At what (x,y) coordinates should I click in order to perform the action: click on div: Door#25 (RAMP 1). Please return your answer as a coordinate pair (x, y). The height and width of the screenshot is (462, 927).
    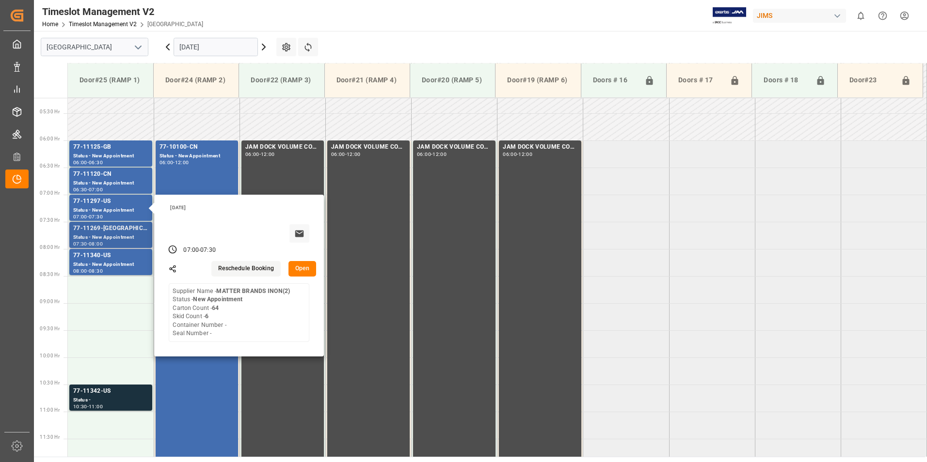
    Looking at the image, I should click on (110, 80).